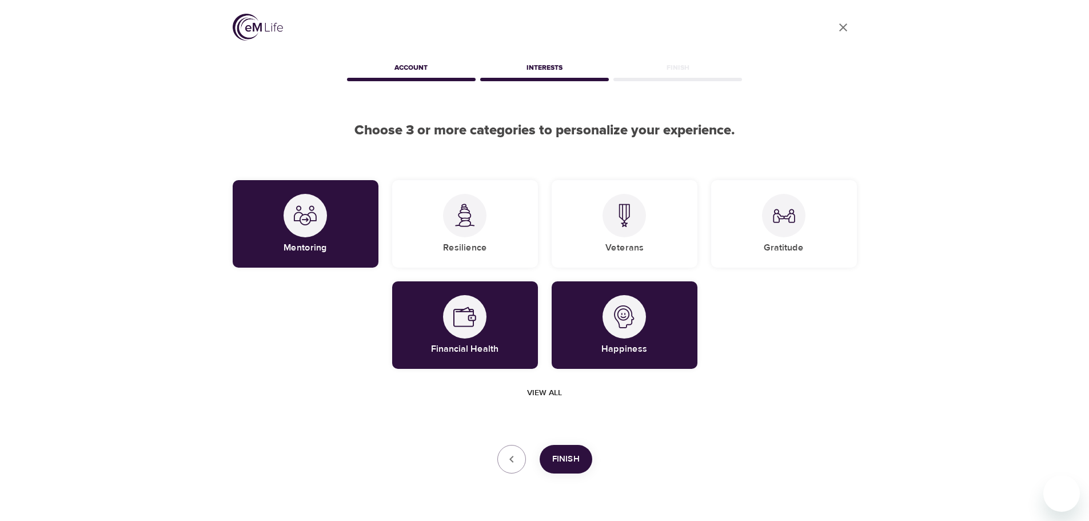 Image resolution: width=1089 pixels, height=521 pixels. Describe the element at coordinates (545, 130) in the screenshot. I see `h2: Choose 3 or more categories to personalize your experience.` at that location.